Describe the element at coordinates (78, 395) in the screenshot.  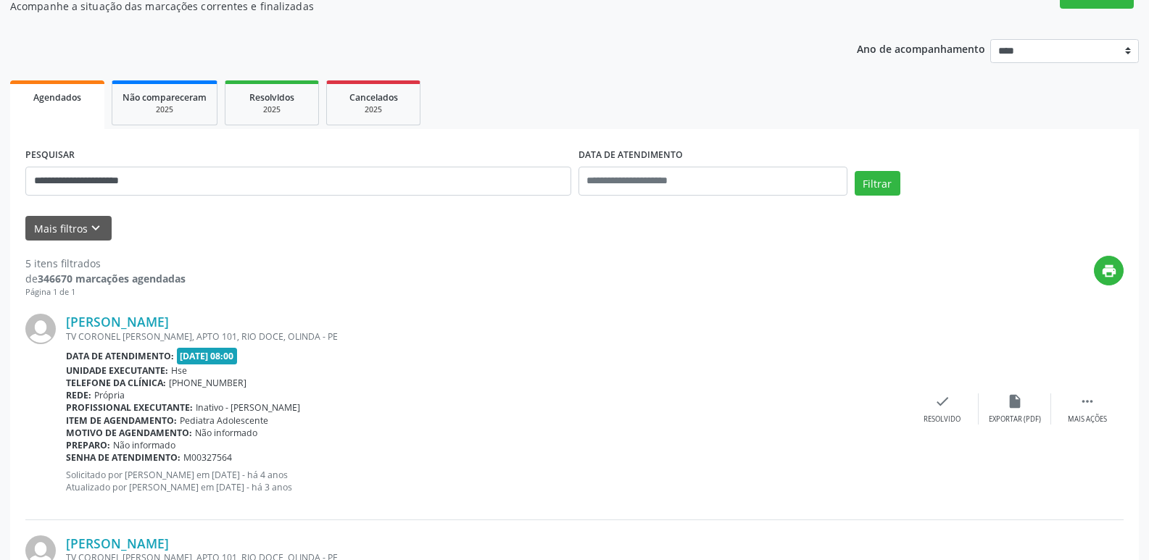
I see `b: Rede:` at that location.